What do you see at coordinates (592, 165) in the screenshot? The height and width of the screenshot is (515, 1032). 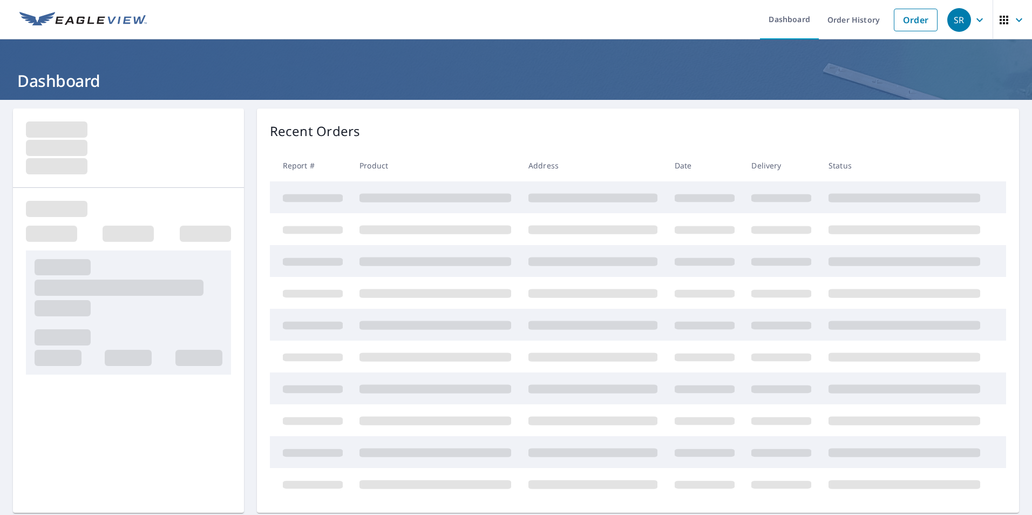 I see `th: Address` at bounding box center [592, 165].